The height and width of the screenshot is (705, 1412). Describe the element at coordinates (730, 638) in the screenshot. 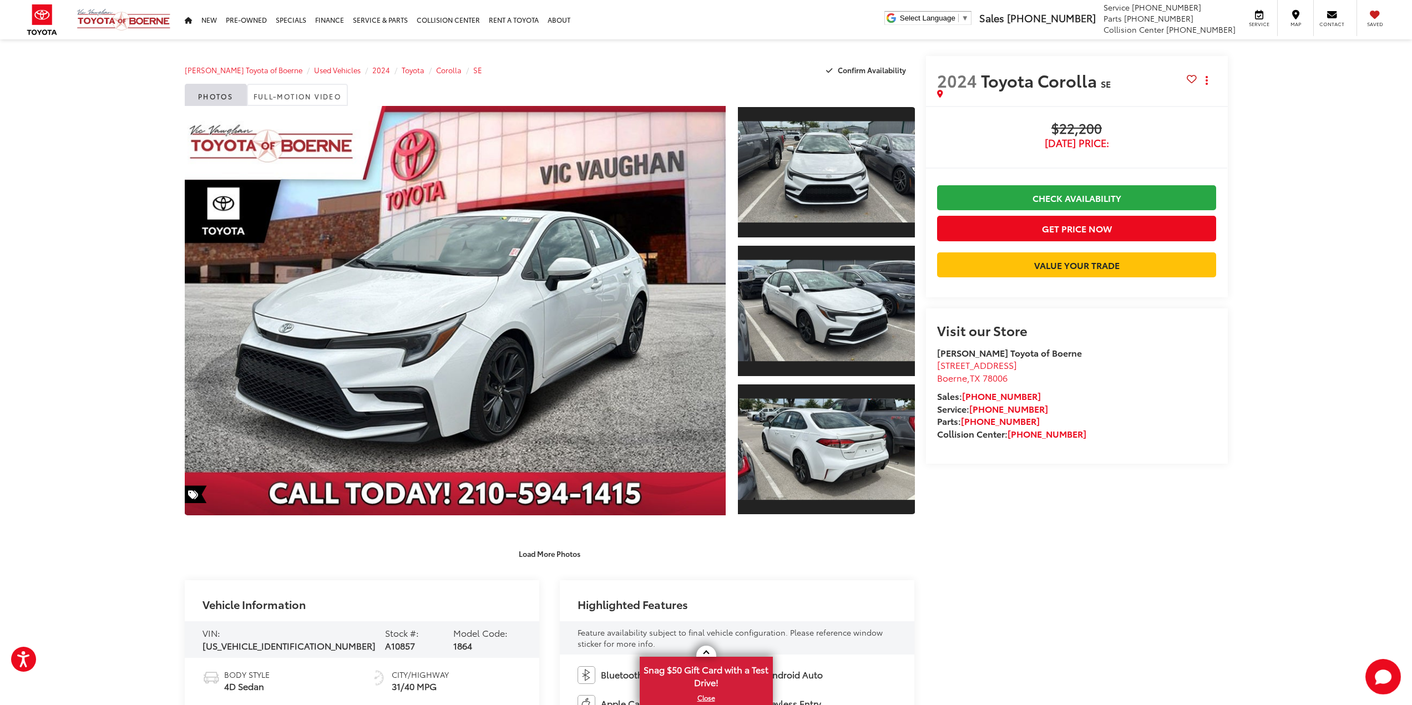

I see `span: Feature availability subject to final vehicle configuration. Please reference window sticker for ...` at that location.